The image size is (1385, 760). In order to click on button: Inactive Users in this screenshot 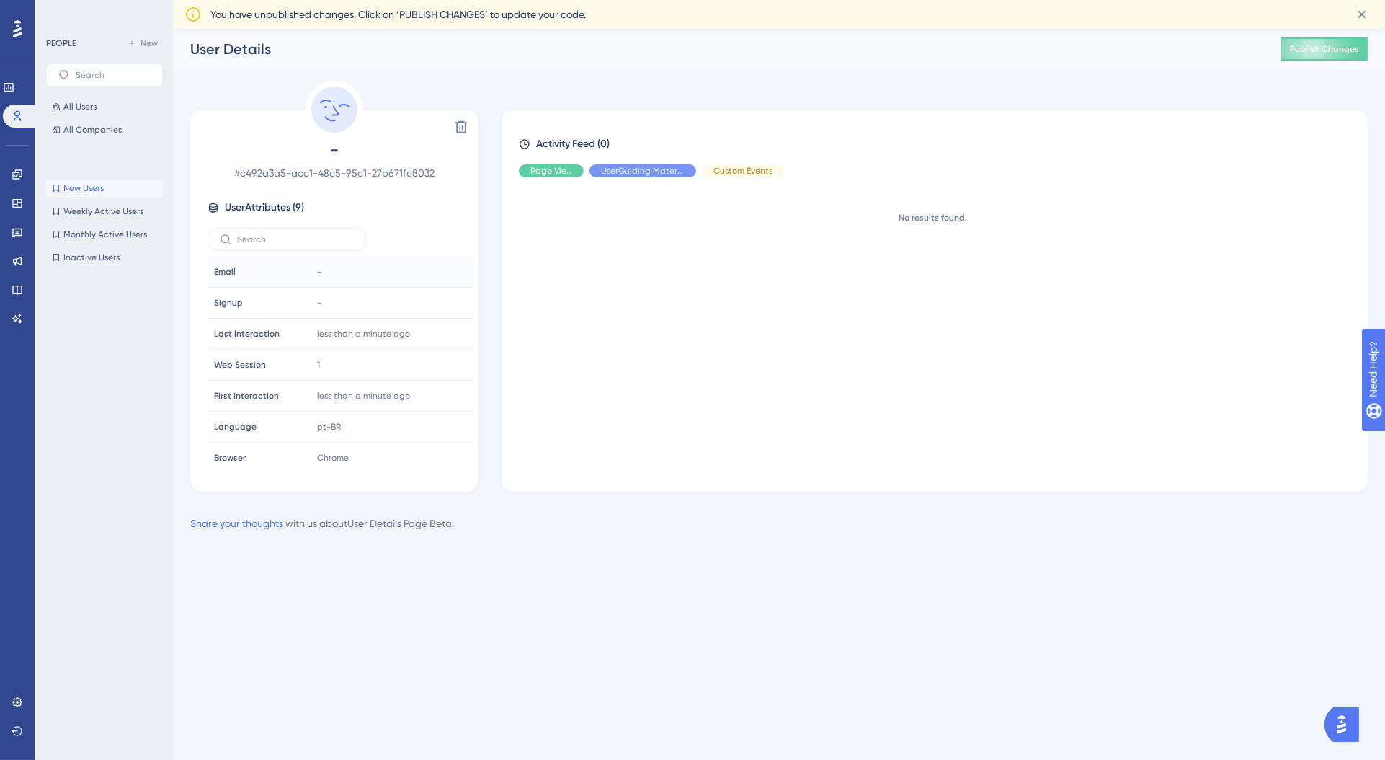, I will do `click(105, 257)`.